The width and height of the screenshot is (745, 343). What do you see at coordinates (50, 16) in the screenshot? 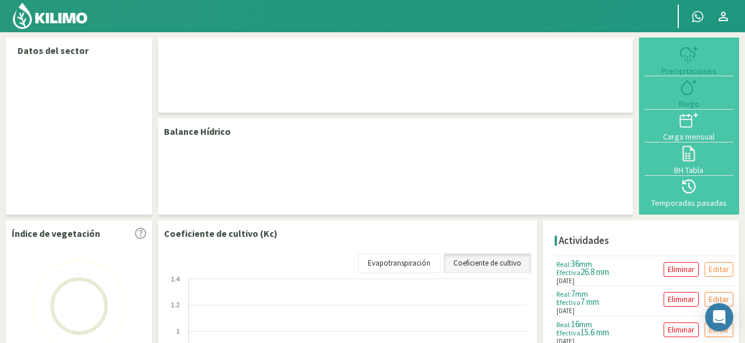
I see `img: Kilimo` at bounding box center [50, 16].